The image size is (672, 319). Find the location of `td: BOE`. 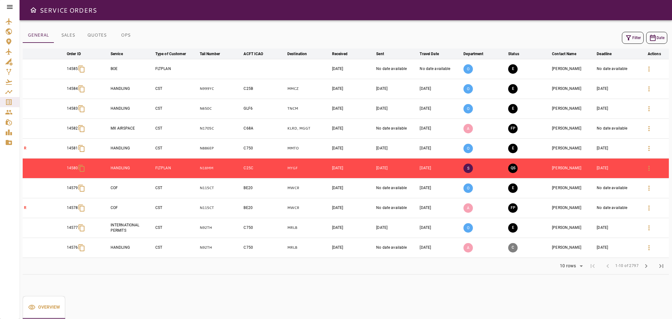

td: BOE is located at coordinates (132, 69).